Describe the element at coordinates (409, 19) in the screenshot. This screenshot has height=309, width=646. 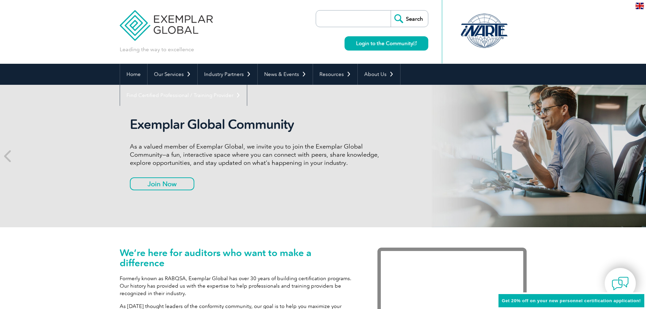
I see `input: Search` at that location.